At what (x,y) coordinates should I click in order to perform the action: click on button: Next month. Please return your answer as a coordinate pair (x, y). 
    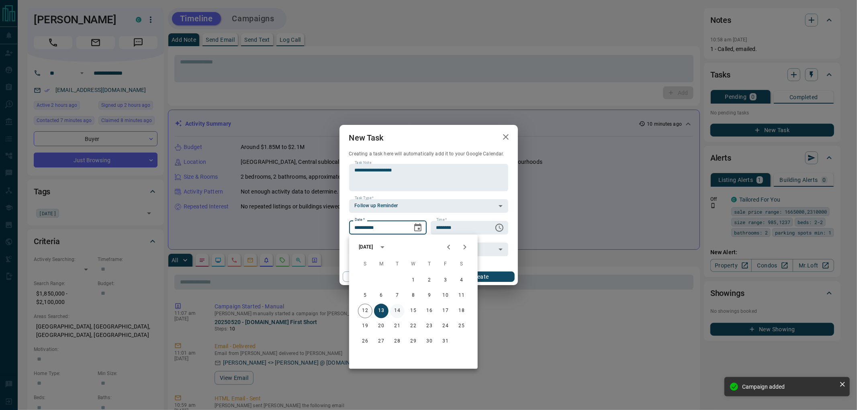
    Looking at the image, I should click on (465, 247).